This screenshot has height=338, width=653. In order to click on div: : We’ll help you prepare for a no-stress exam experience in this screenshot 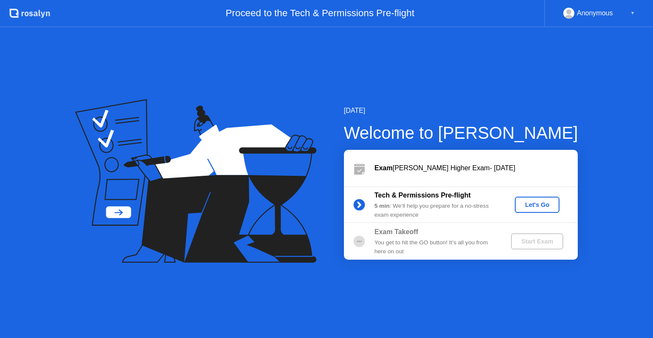, I will do `click(436, 210)`.